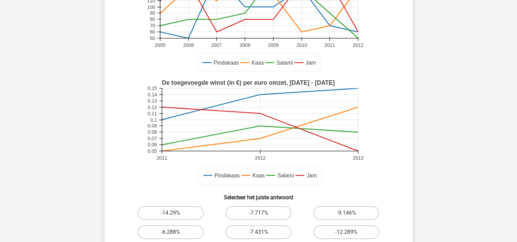  I want to click on text: 100, so click(151, 7).